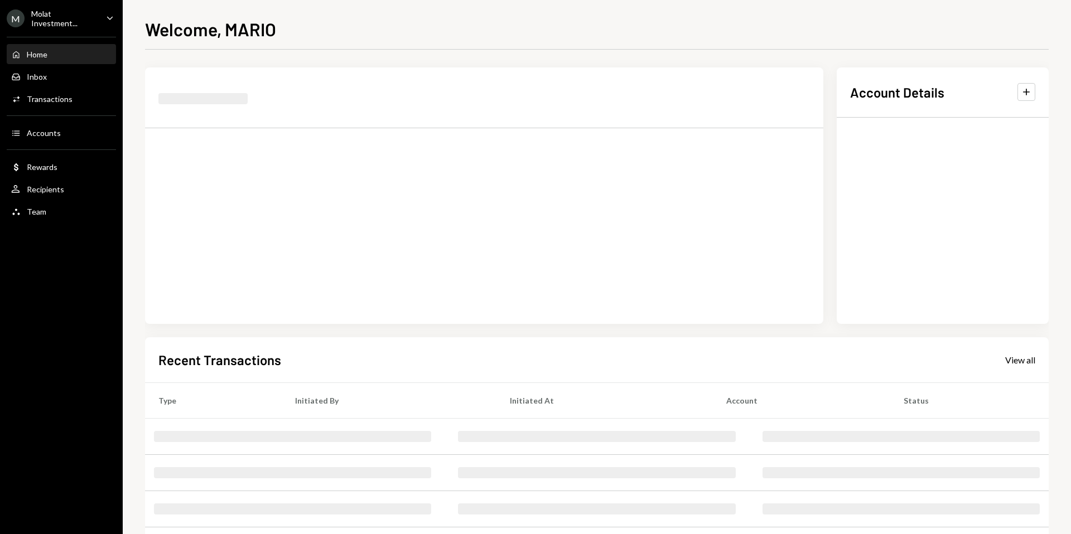 The image size is (1071, 534). What do you see at coordinates (50, 99) in the screenshot?
I see `div: Transactions` at bounding box center [50, 99].